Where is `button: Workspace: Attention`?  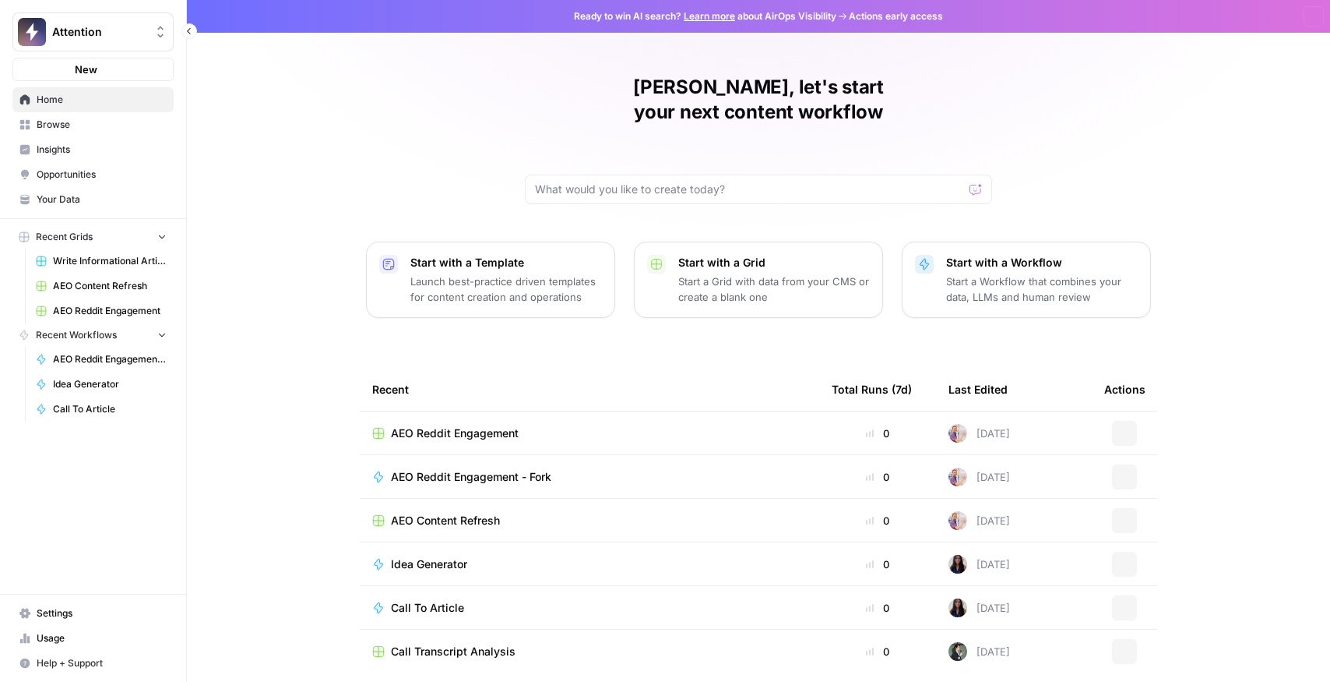 button: Workspace: Attention is located at coordinates (93, 32).